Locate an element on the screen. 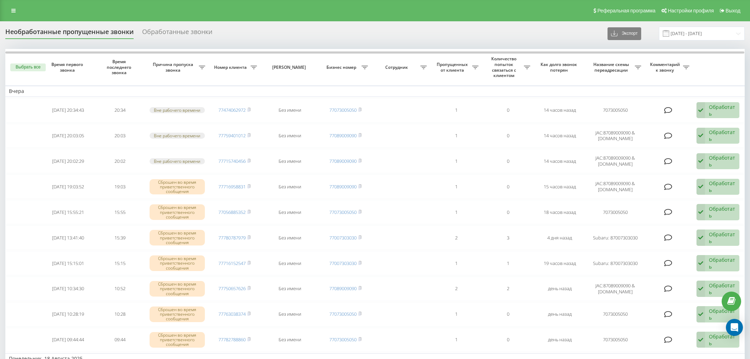 The width and height of the screenshot is (750, 359). a: 77715740456 is located at coordinates (232, 161).